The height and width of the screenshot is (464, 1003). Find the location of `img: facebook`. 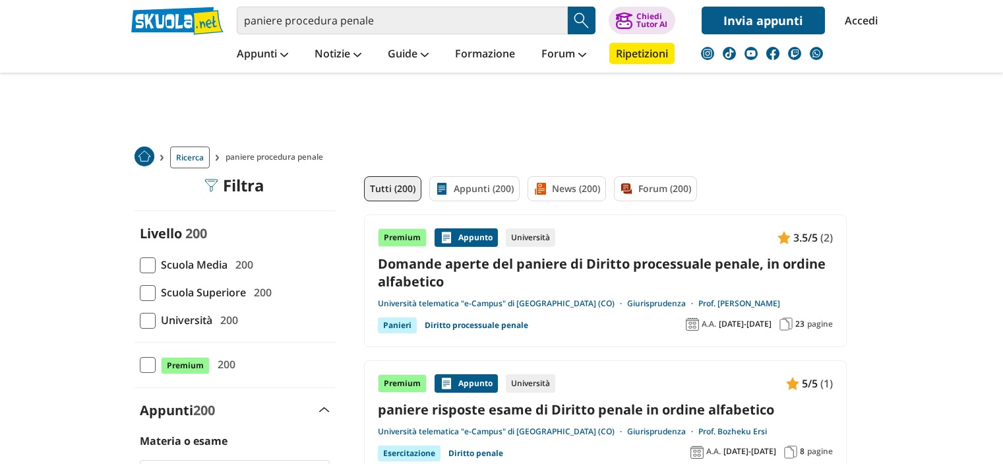

img: facebook is located at coordinates (773, 53).